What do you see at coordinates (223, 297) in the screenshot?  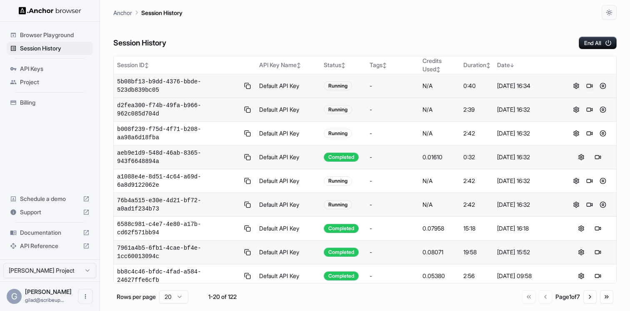 I see `div: 1-20 of 122` at bounding box center [223, 297].